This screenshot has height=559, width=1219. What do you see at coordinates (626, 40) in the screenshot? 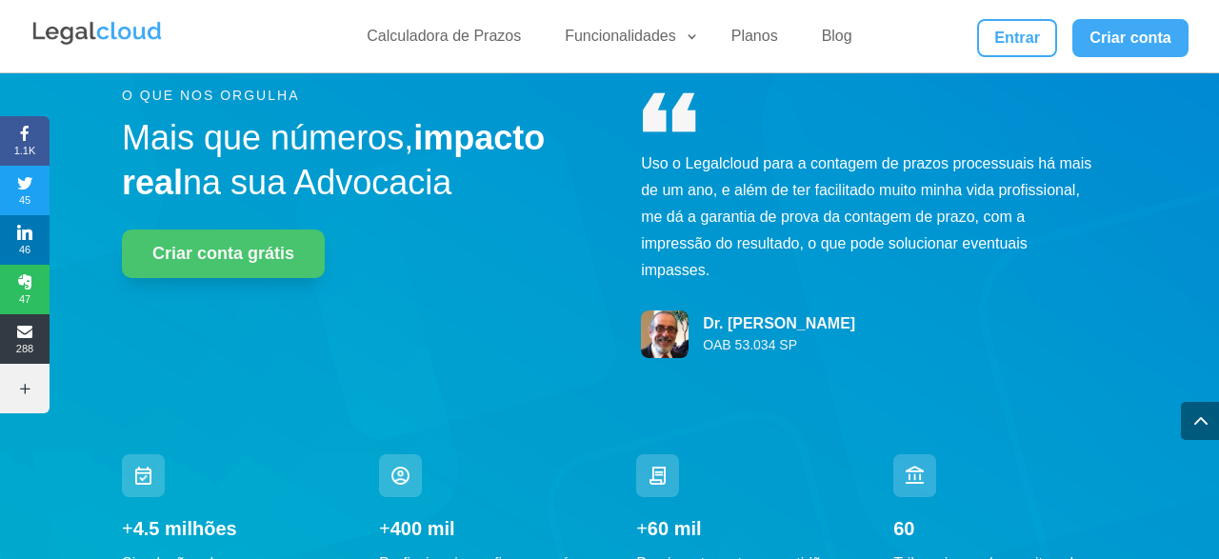
I see `a: Funcionalidades` at bounding box center [626, 40].